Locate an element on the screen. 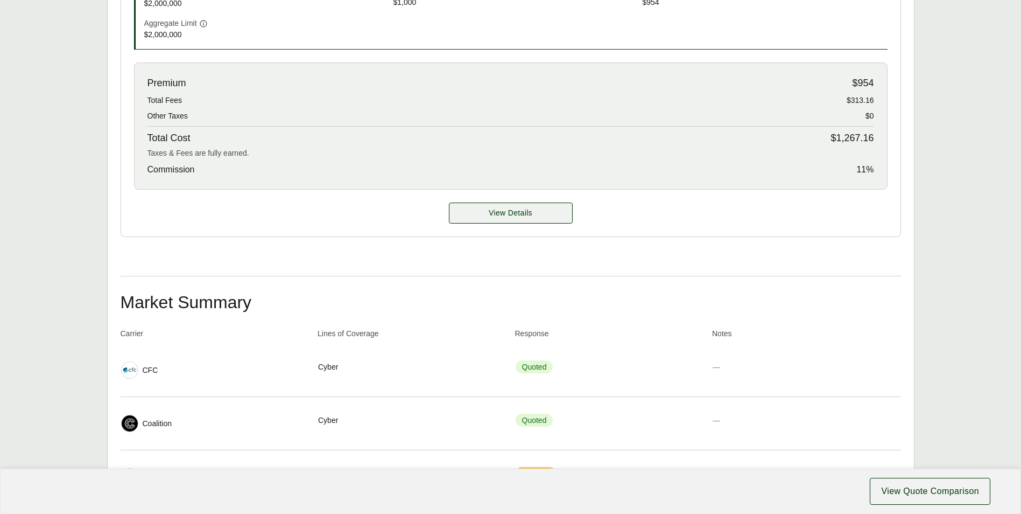  span: $1,267.16 is located at coordinates (852, 138).